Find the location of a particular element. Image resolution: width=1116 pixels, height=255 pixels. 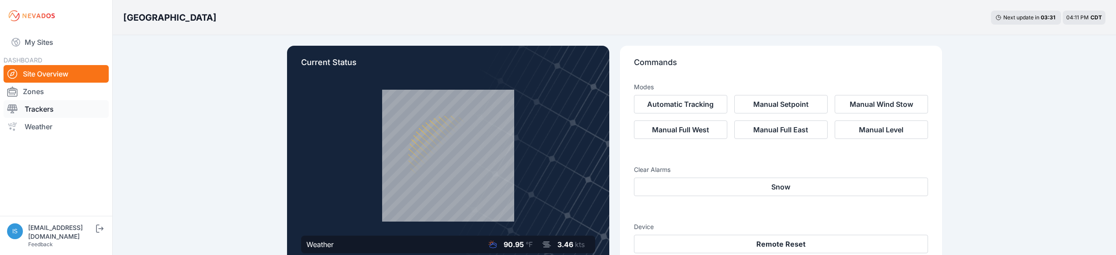

button: Automatic Tracking is located at coordinates (680, 104).